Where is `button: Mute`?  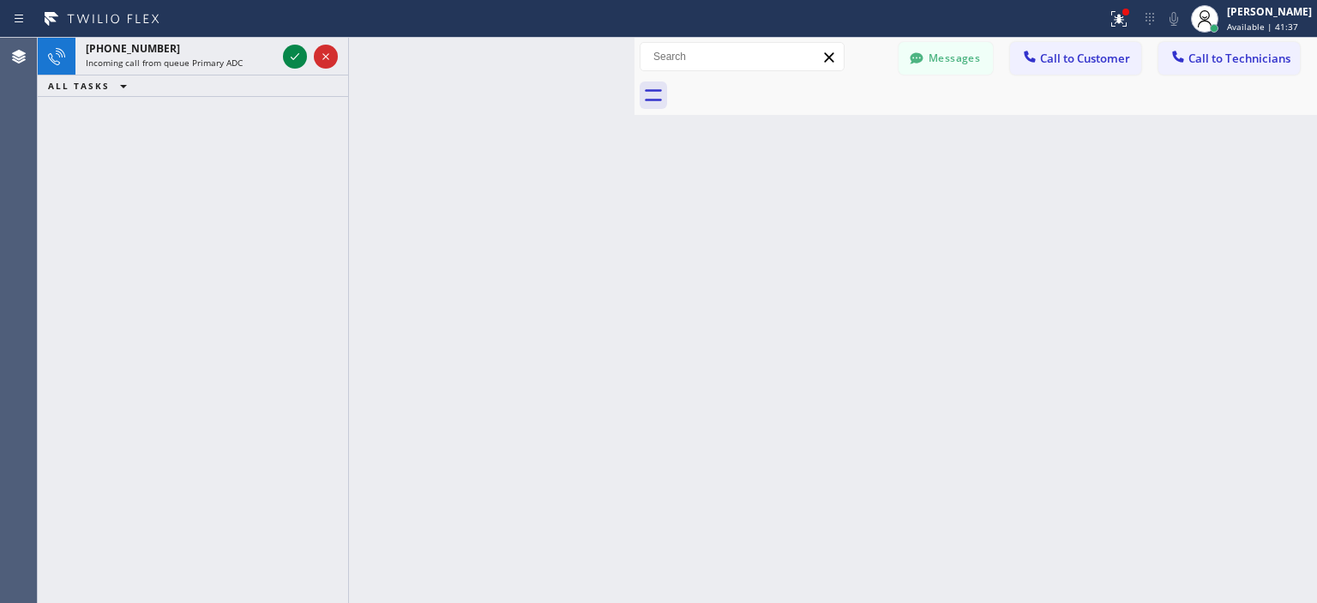
button: Mute is located at coordinates (1174, 19).